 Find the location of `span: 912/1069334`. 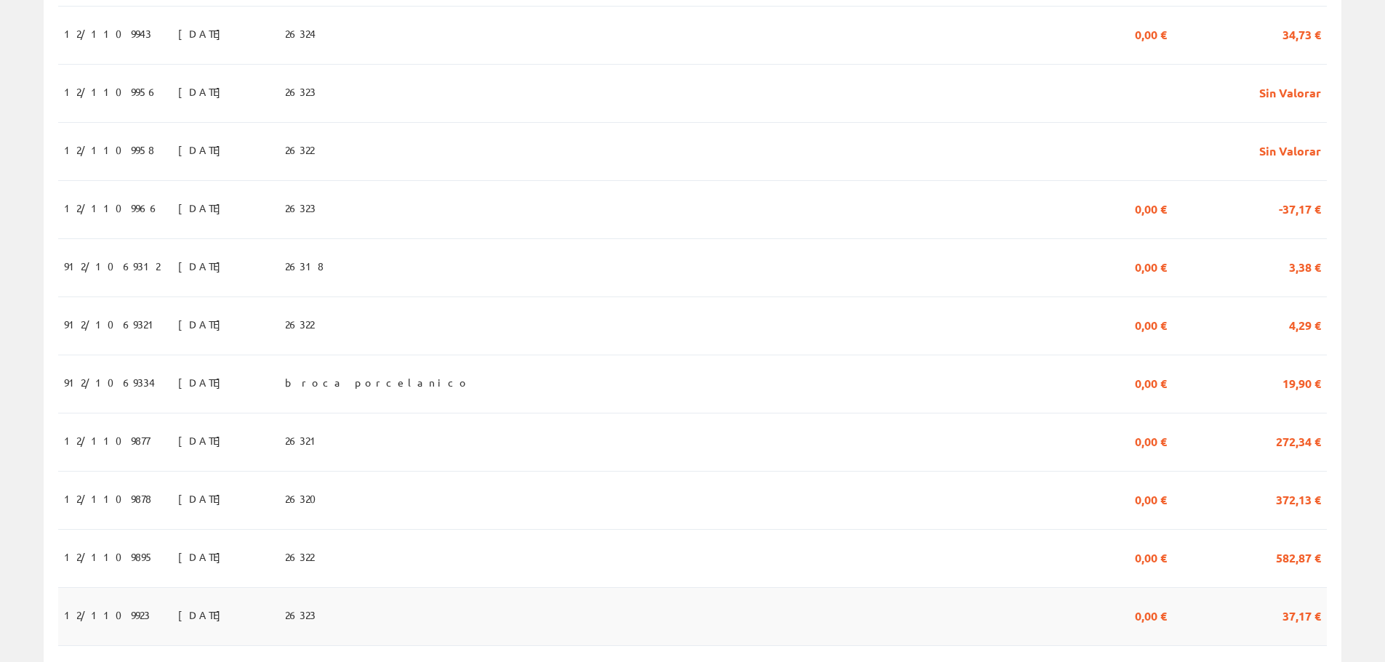

span: 912/1069334 is located at coordinates (109, 382).